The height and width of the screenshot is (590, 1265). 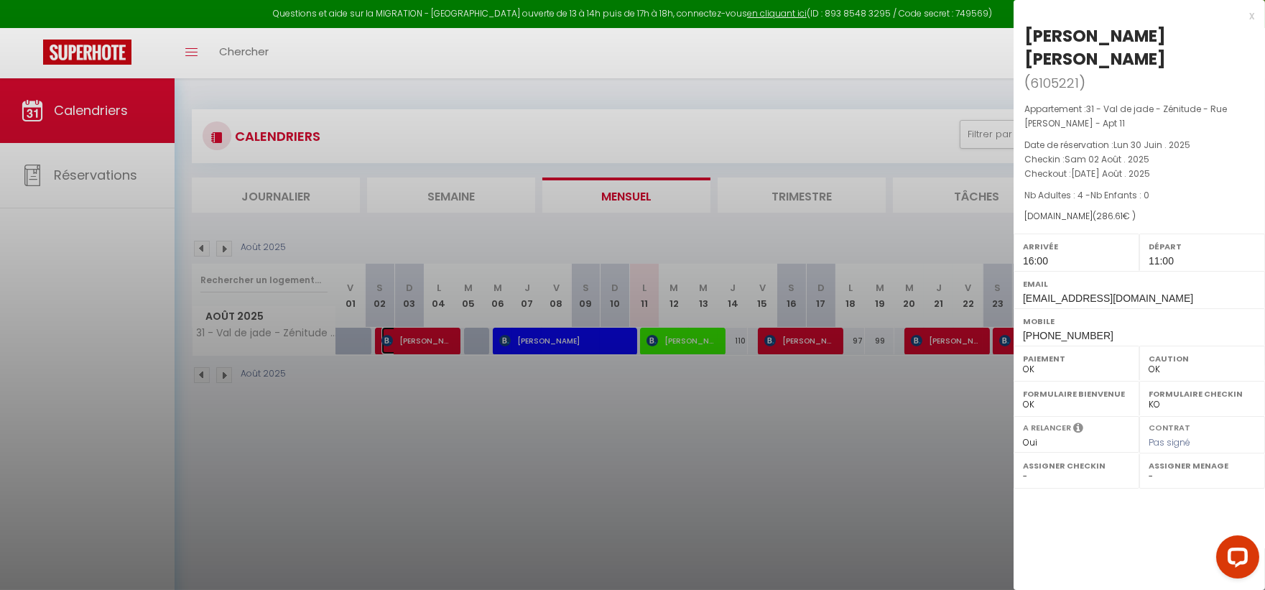 What do you see at coordinates (1139, 284) in the screenshot?
I see `label: Email` at bounding box center [1139, 284].